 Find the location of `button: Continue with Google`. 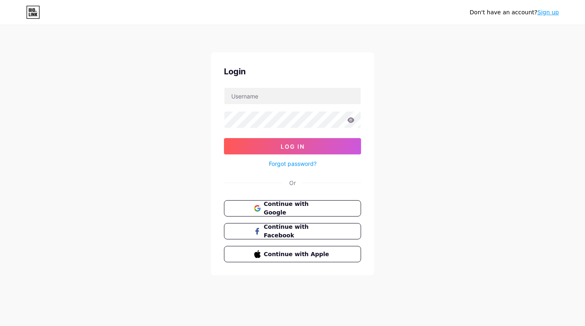

button: Continue with Google is located at coordinates (293, 208).